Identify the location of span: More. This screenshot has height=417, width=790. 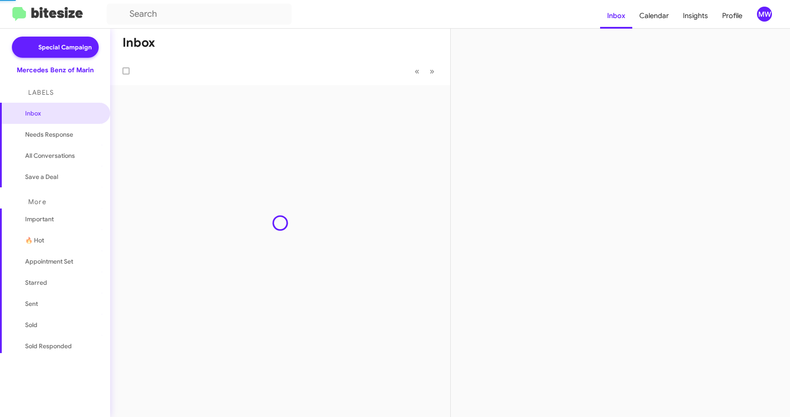
(37, 202).